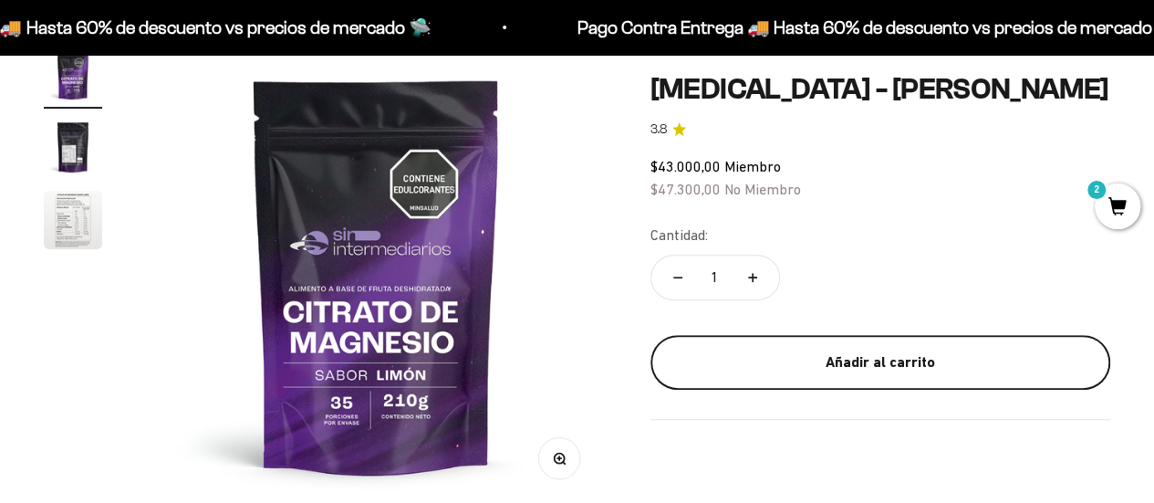  Describe the element at coordinates (1097, 190) in the screenshot. I see `mark: 2` at that location.